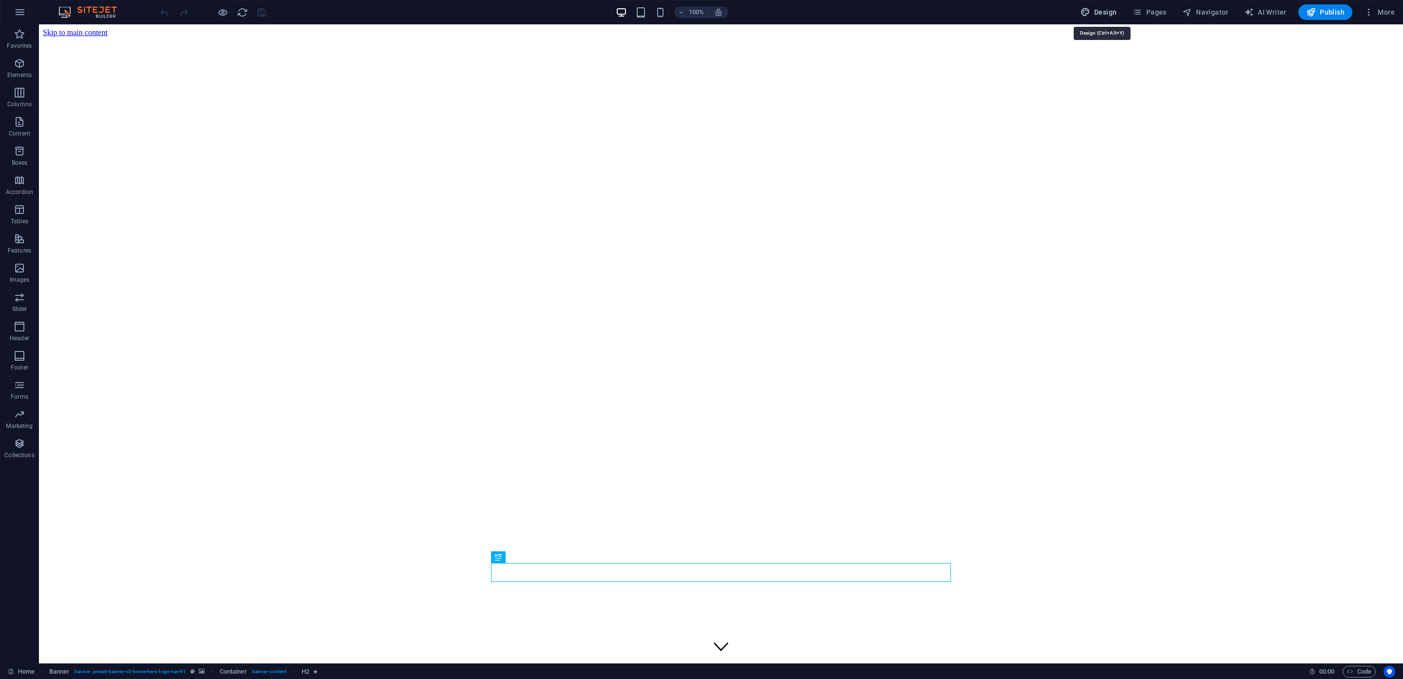 This screenshot has width=1403, height=679. What do you see at coordinates (1325, 12) in the screenshot?
I see `span: Publish` at bounding box center [1325, 12].